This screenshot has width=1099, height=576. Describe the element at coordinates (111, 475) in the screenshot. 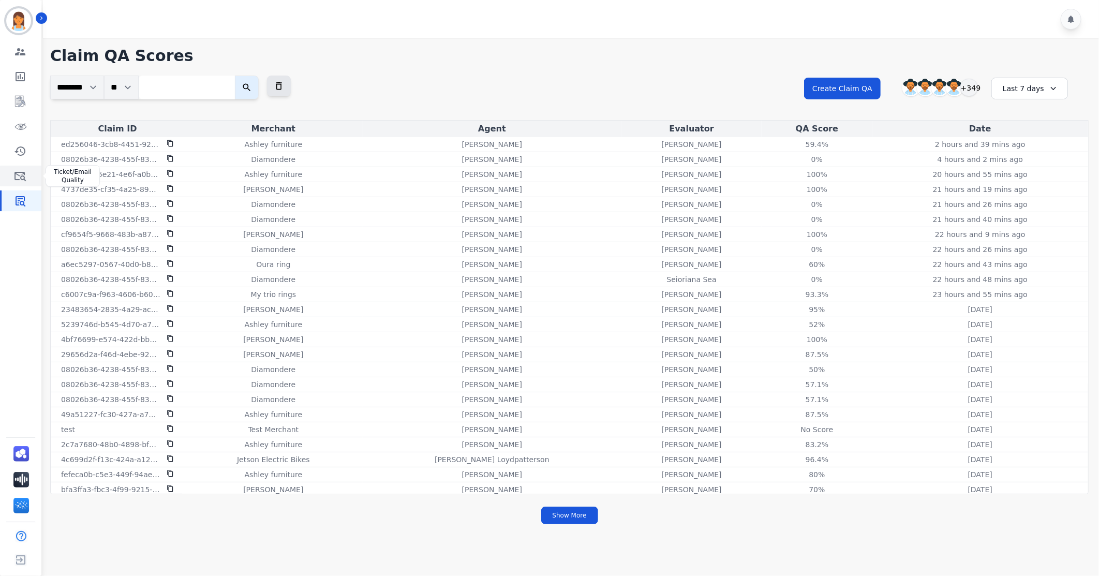

I see `p: fefeca0b-c5e3-449f-94ae-6e74091dcd64` at that location.